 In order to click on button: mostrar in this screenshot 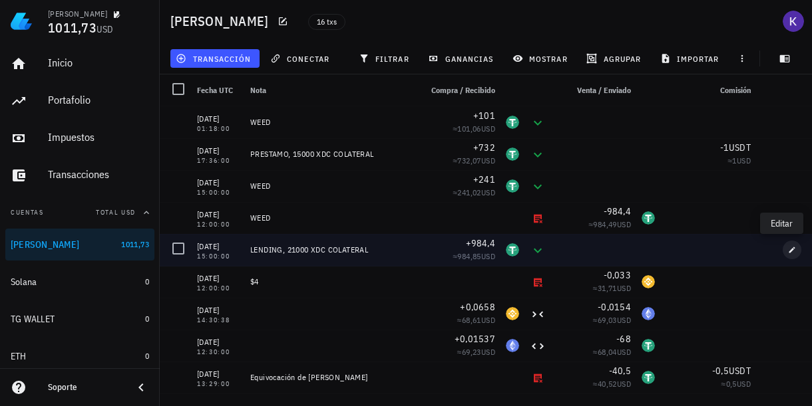, I will do `click(541, 59)`.